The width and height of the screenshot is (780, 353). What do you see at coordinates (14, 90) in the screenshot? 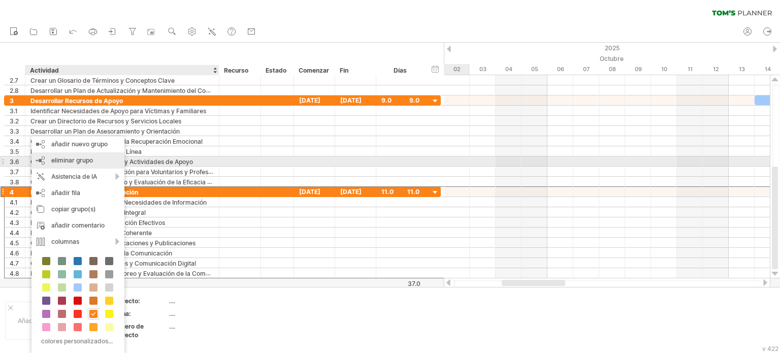
I see `font: 2.8` at bounding box center [14, 90].